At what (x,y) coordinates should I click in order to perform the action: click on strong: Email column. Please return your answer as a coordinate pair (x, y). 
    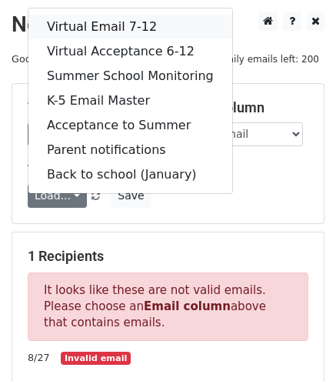
    Looking at the image, I should click on (187, 306).